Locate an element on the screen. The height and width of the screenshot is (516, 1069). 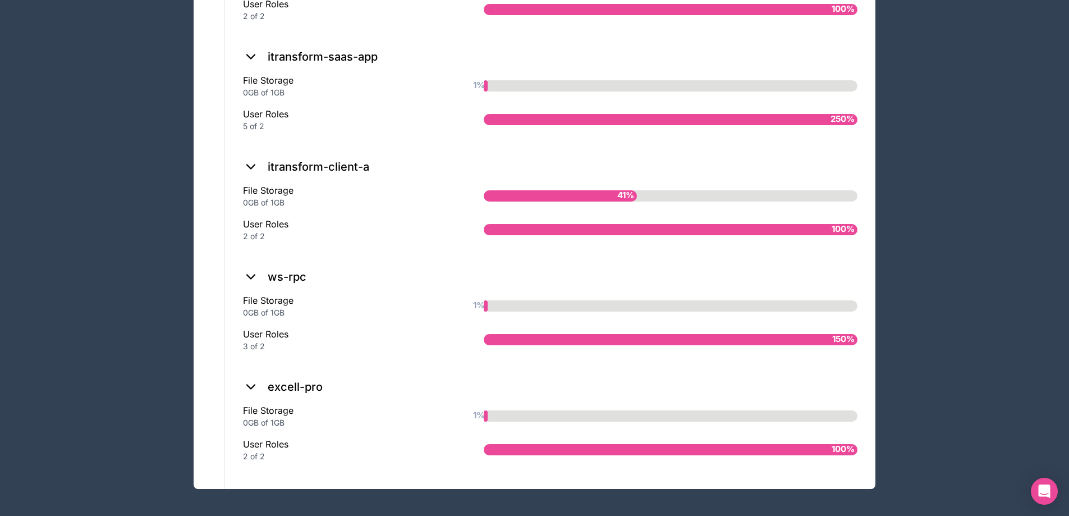
h2: excell-pro is located at coordinates (295, 387).